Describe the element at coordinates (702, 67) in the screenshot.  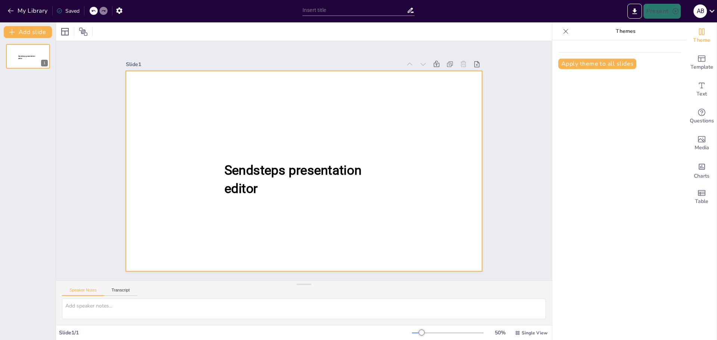
I see `span: Template` at that location.